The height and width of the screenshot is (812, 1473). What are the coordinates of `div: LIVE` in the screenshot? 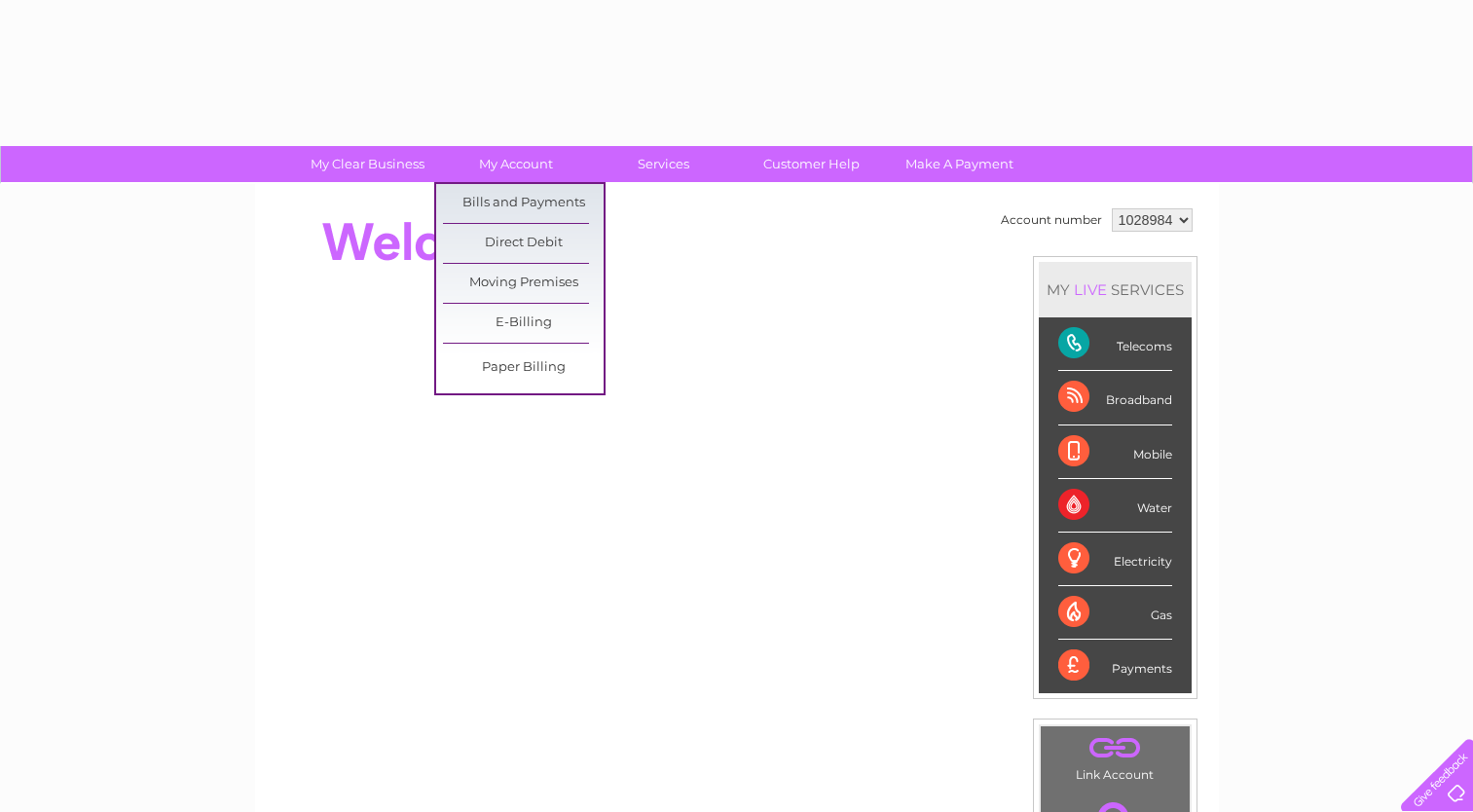 It's located at (1091, 289).